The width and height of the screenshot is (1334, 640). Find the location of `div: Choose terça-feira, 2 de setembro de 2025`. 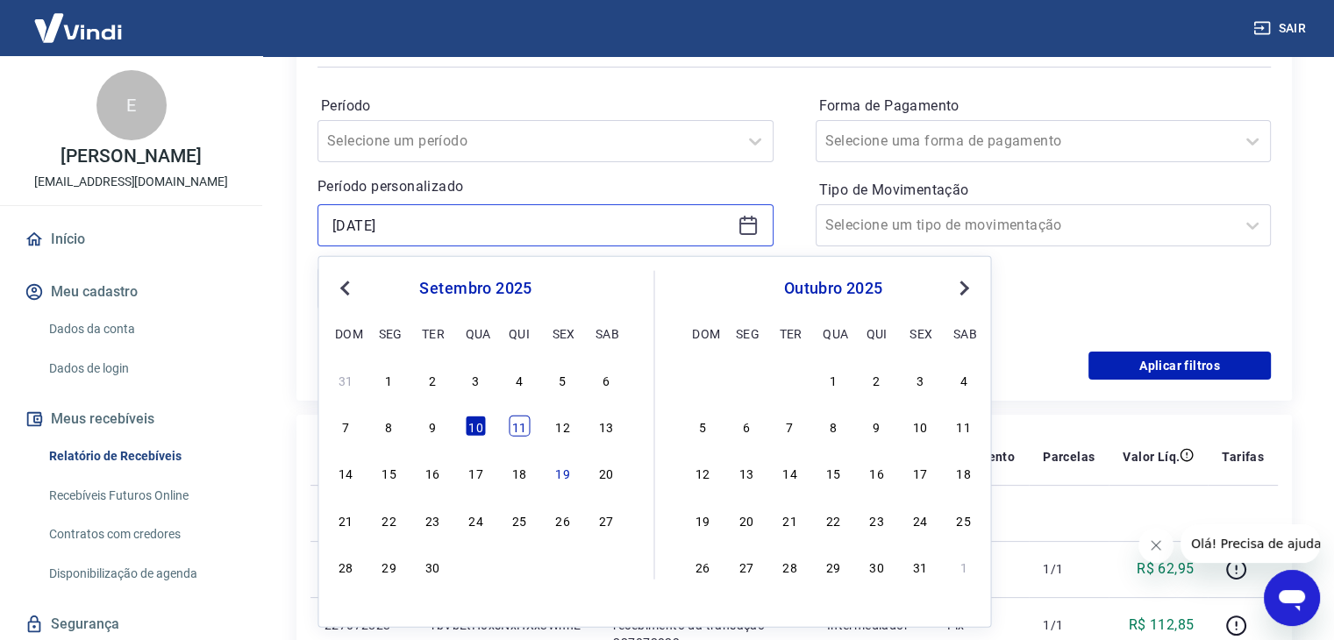

div: Choose terça-feira, 2 de setembro de 2025 is located at coordinates (432, 380).